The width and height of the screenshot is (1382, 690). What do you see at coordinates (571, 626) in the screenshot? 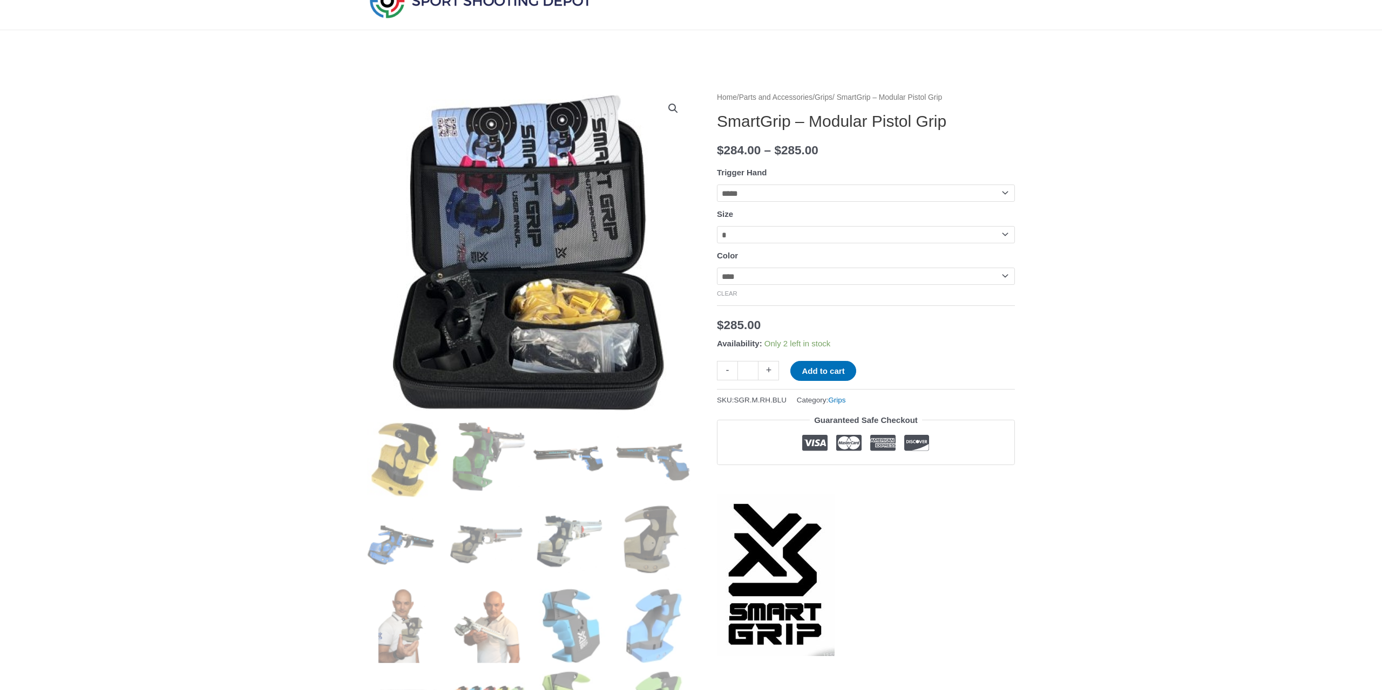
I see `img: SmartGrip - Modular Pistol Grip - Image 11` at bounding box center [571, 626].